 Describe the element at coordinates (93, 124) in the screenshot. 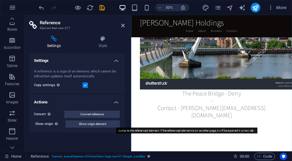

I see `span: Show origin element` at that location.